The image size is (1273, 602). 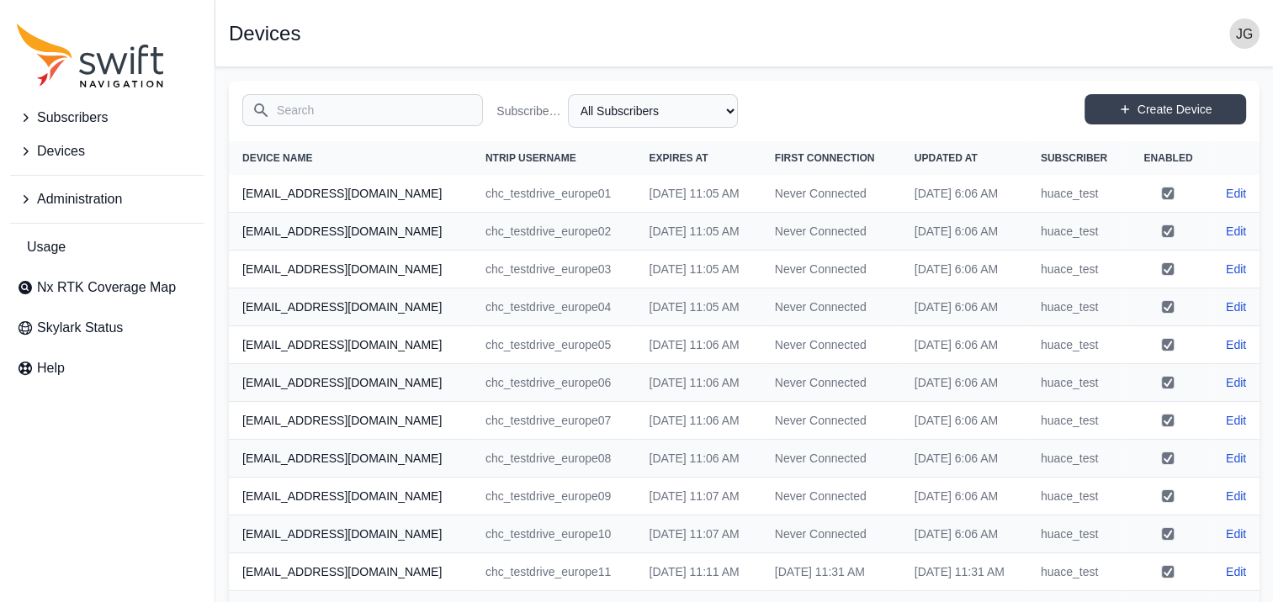 I want to click on input: Search, so click(x=363, y=110).